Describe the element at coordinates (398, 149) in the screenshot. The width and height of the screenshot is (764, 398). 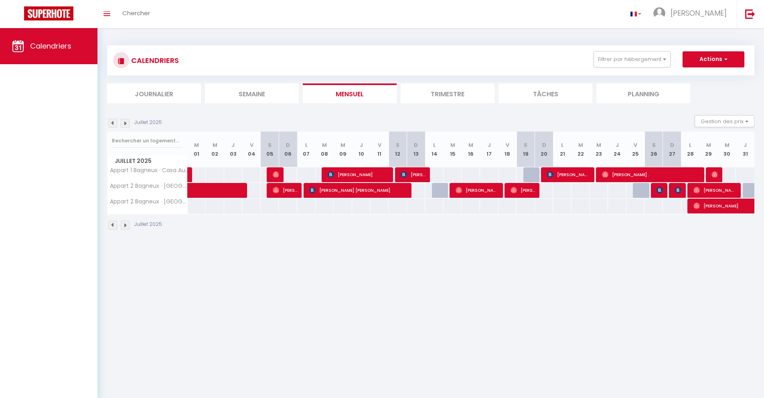
I see `th: 12` at that location.